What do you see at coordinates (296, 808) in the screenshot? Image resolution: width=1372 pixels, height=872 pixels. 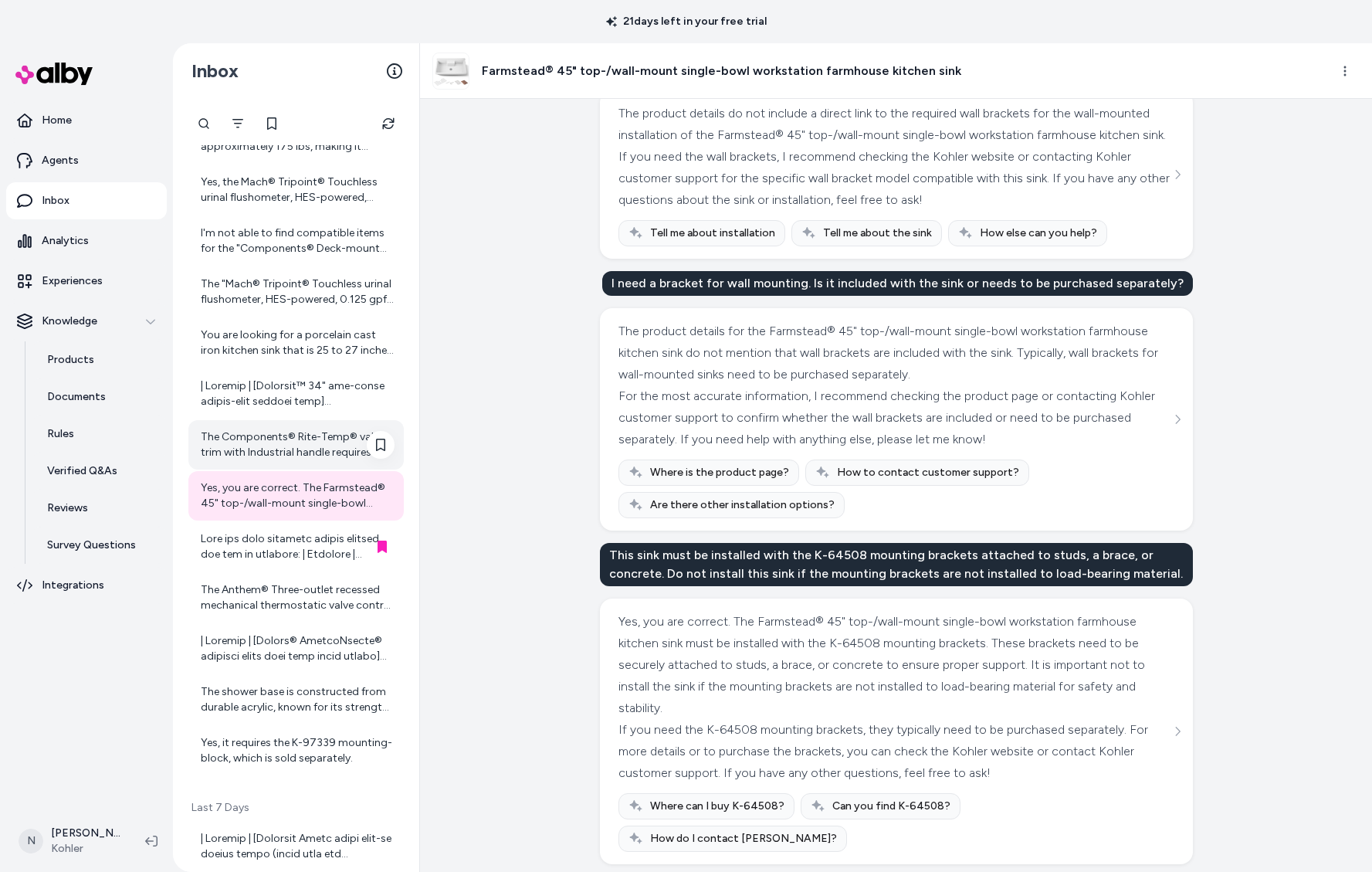 I see `p: Last 7 Days` at bounding box center [296, 808].